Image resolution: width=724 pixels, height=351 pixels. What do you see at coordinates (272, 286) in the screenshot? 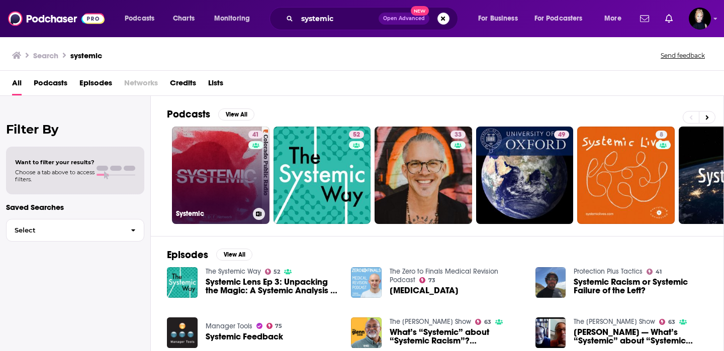
I see `span: Systemic Lens Ep 3: Unpacking the Magic: A Systemic Analysis of Disney's Encanto` at bounding box center [272, 286].